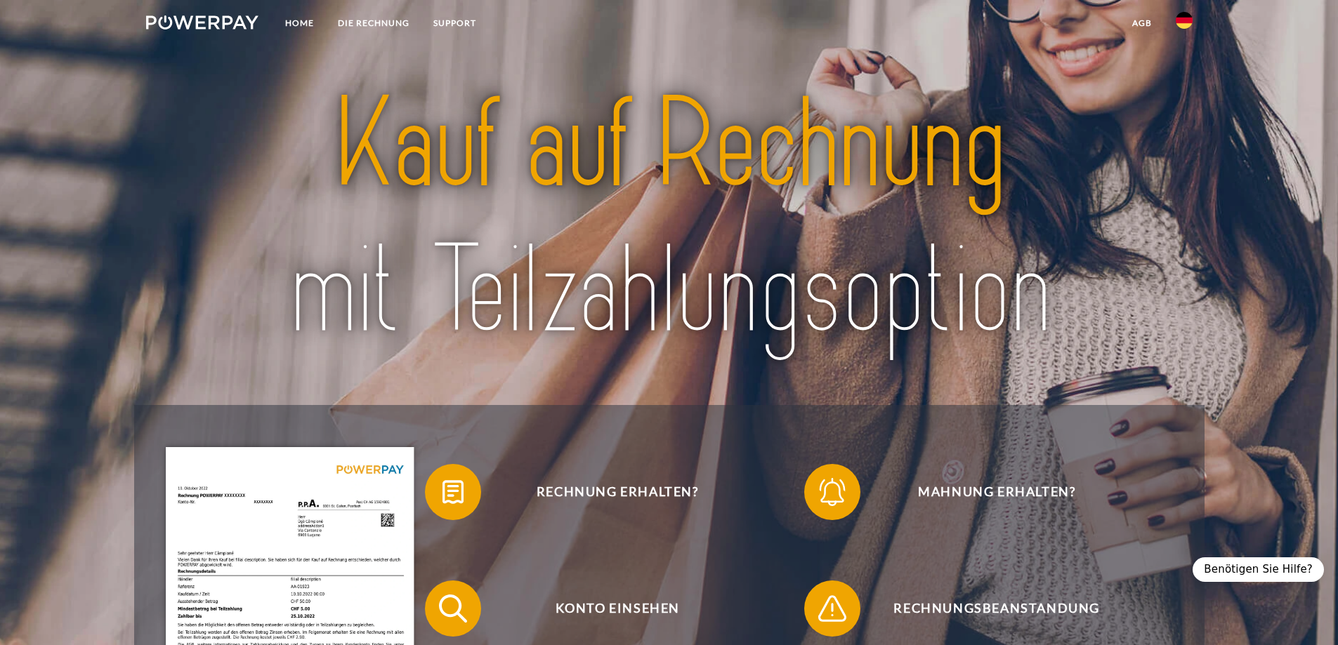 The width and height of the screenshot is (1338, 645). I want to click on img: qb_search.svg, so click(453, 609).